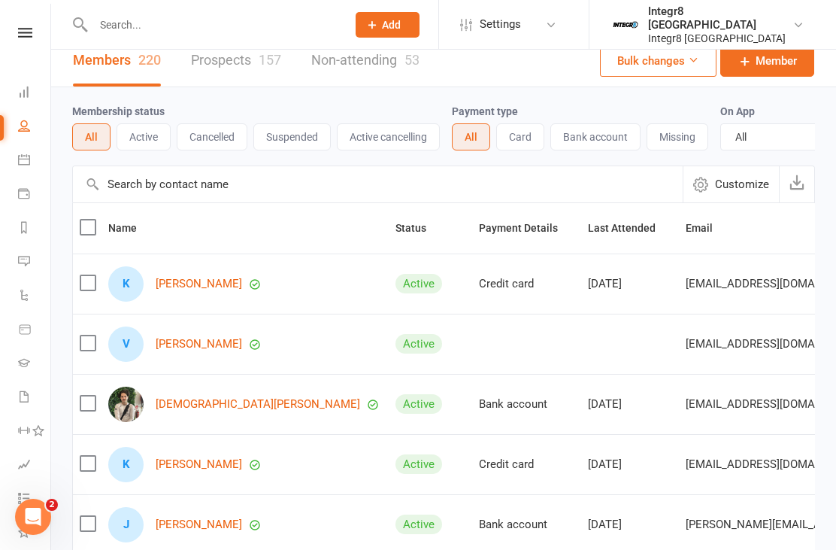  I want to click on button: Email, so click(708, 228).